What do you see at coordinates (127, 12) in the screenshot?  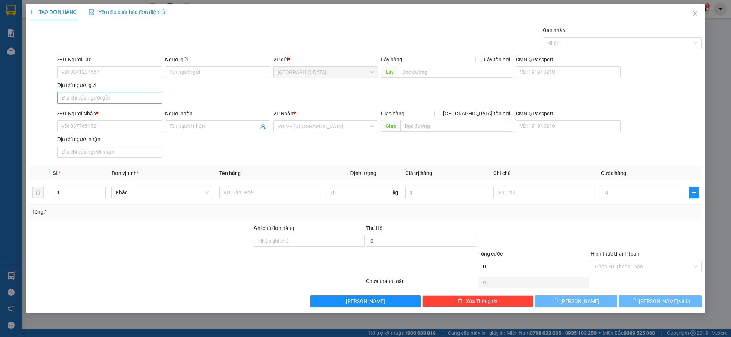 I see `span: Yêu cầu xuất hóa đơn điện tử` at bounding box center [127, 12].